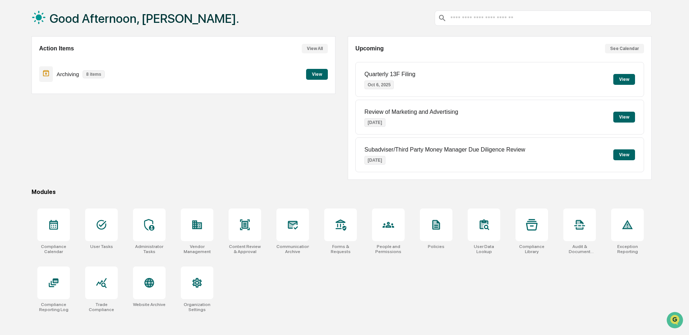 The width and height of the screenshot is (689, 335). Describe the element at coordinates (54, 307) in the screenshot. I see `div: Compliance Reporting Log` at that location.